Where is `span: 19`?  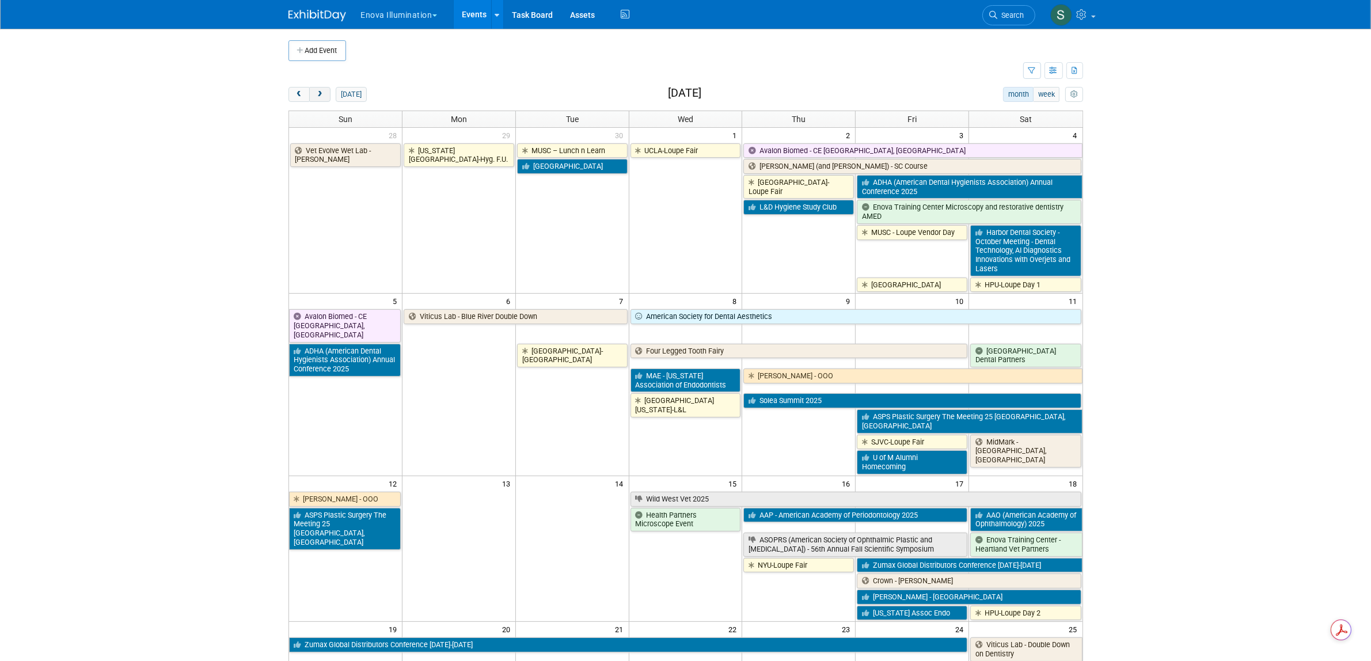 span: 19 is located at coordinates (395, 629).